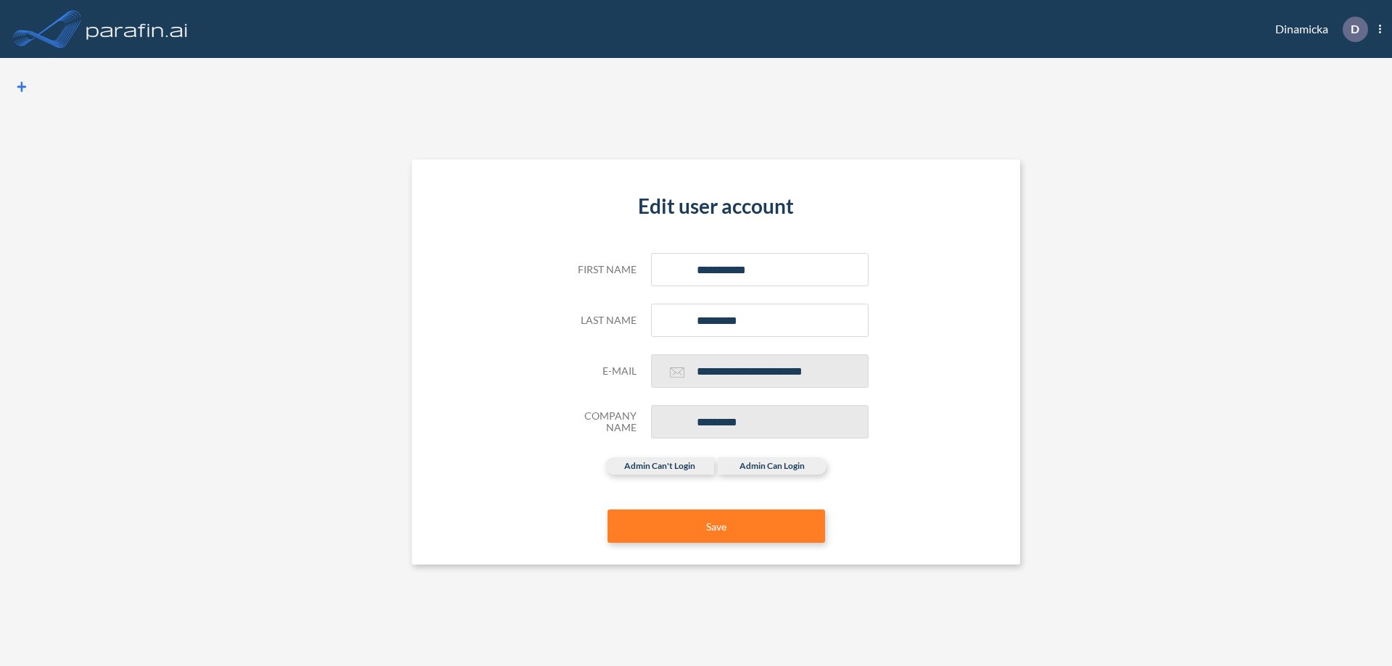 The height and width of the screenshot is (666, 1392). I want to click on label: admin can login, so click(772, 466).